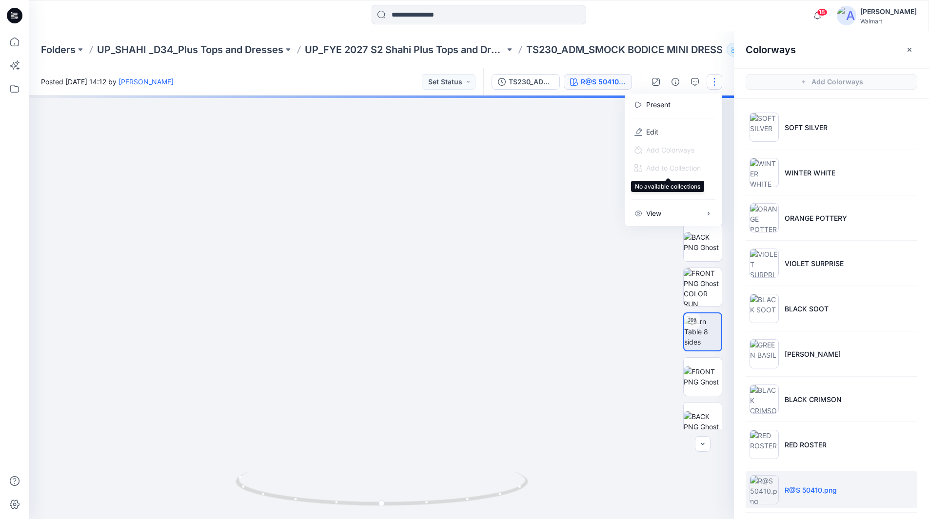  What do you see at coordinates (805, 445) in the screenshot?
I see `p: RED ROSTER` at bounding box center [805, 445].